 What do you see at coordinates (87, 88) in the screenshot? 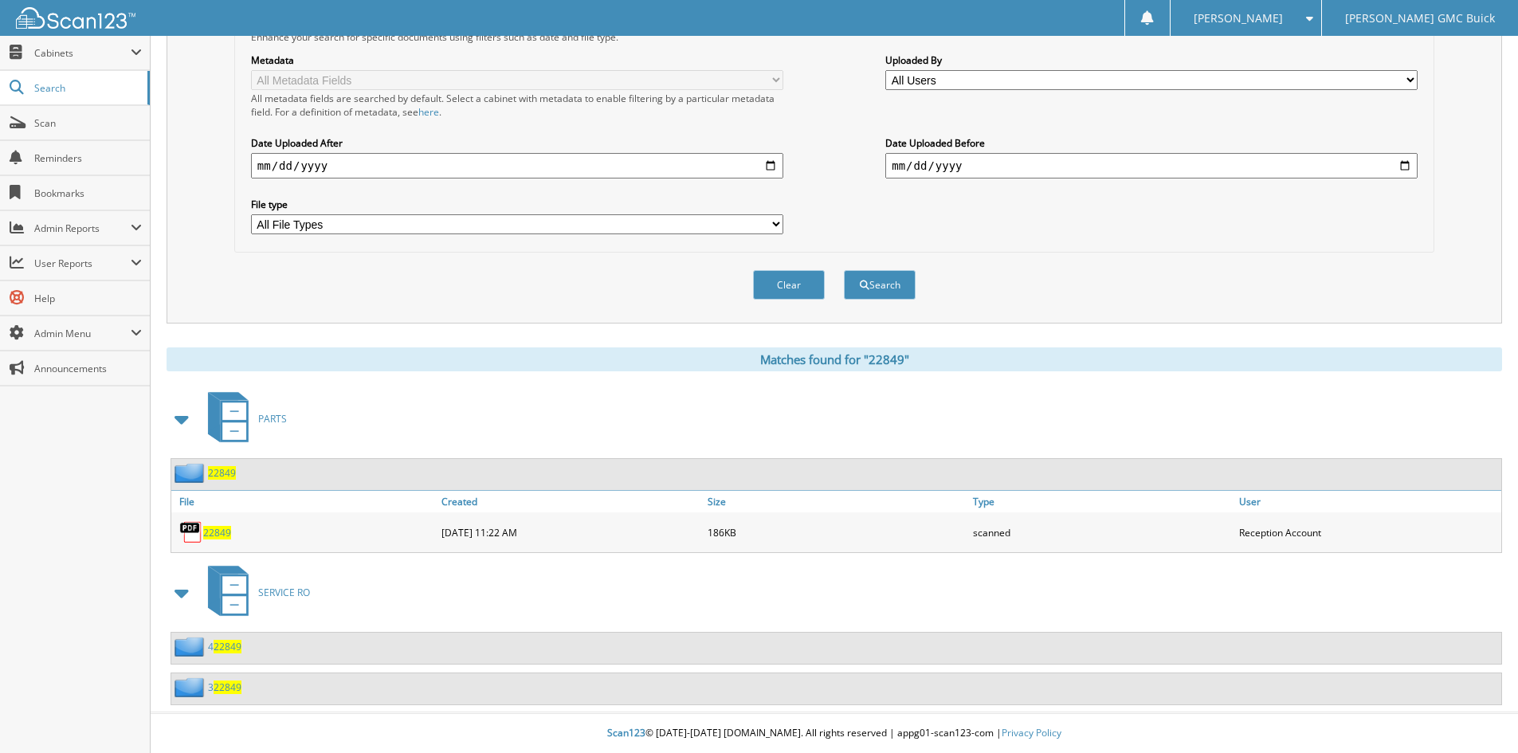
I see `span: Search` at bounding box center [87, 88].